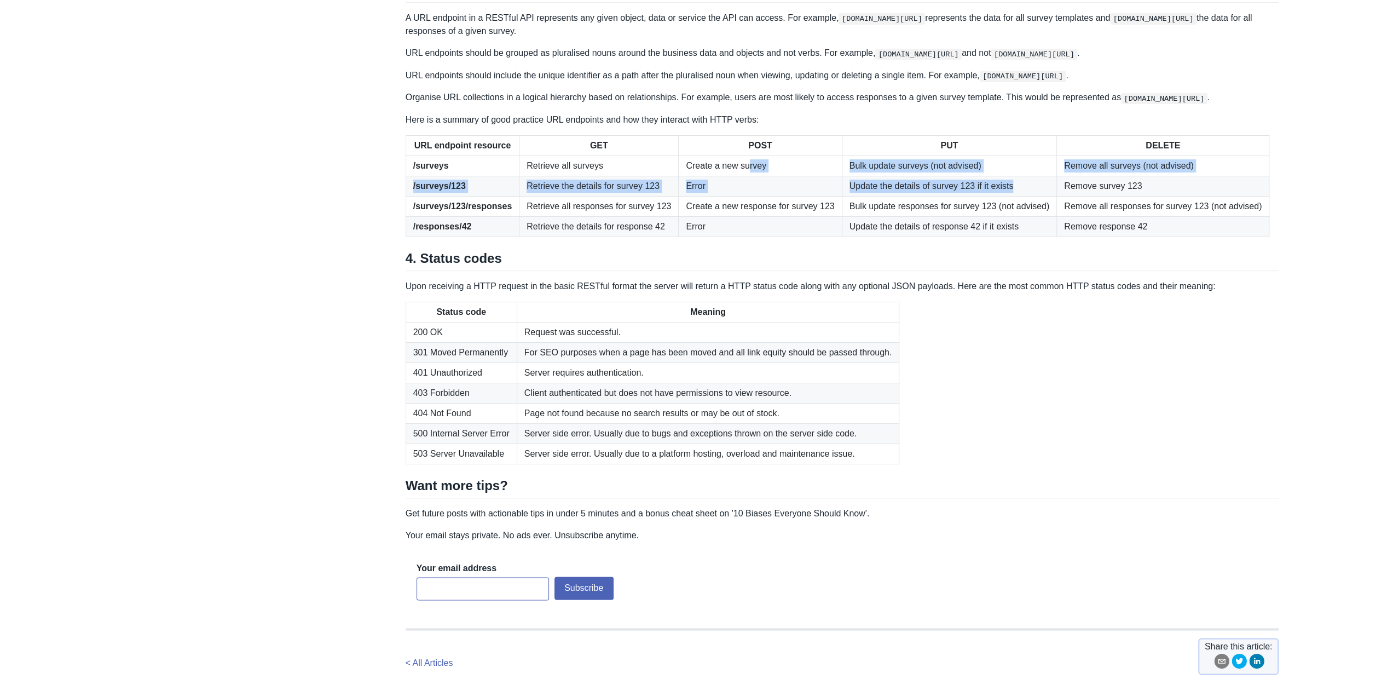  I want to click on td: Server side error. Usually due to bugs and exceptions thrown on the server side code., so click(708, 433).